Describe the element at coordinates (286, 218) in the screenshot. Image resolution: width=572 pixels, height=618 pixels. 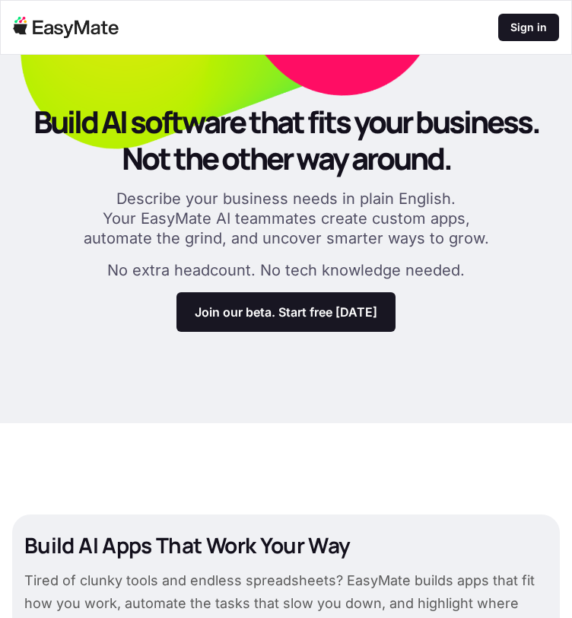
I see `p: Describe your business needs in plain English. Your EasyMate AI teammates create custom apps, aut...` at that location.